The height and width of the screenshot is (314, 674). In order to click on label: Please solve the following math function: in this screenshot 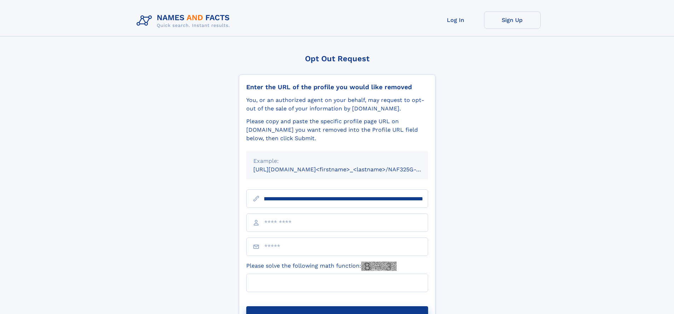, I will do `click(321, 266)`.